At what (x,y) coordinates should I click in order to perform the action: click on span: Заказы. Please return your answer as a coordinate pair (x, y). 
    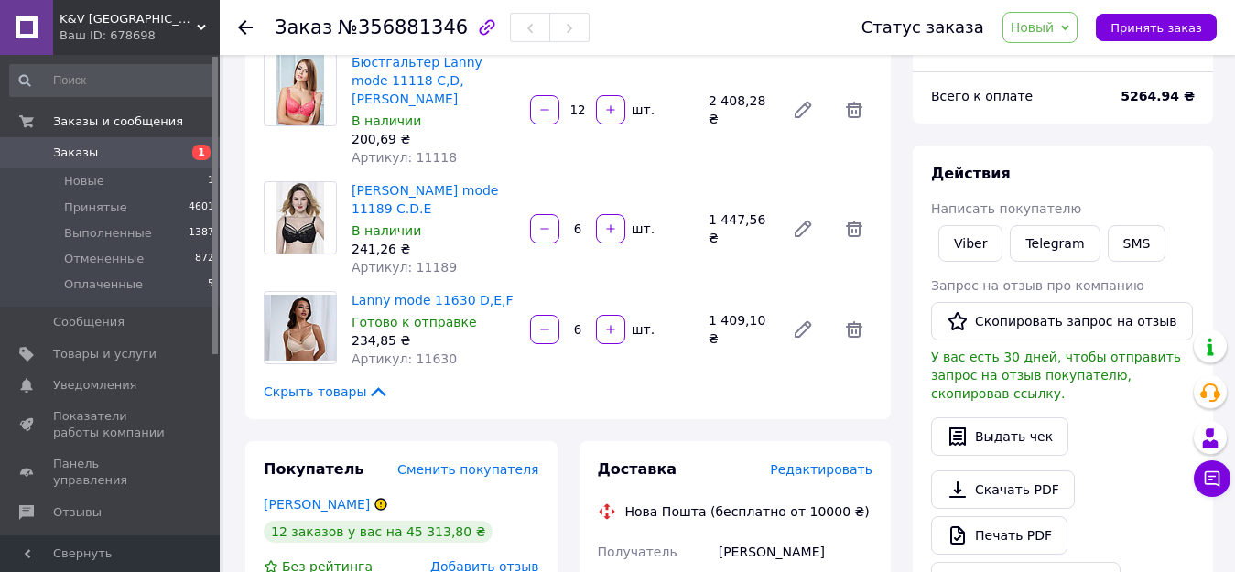
    Looking at the image, I should click on (75, 153).